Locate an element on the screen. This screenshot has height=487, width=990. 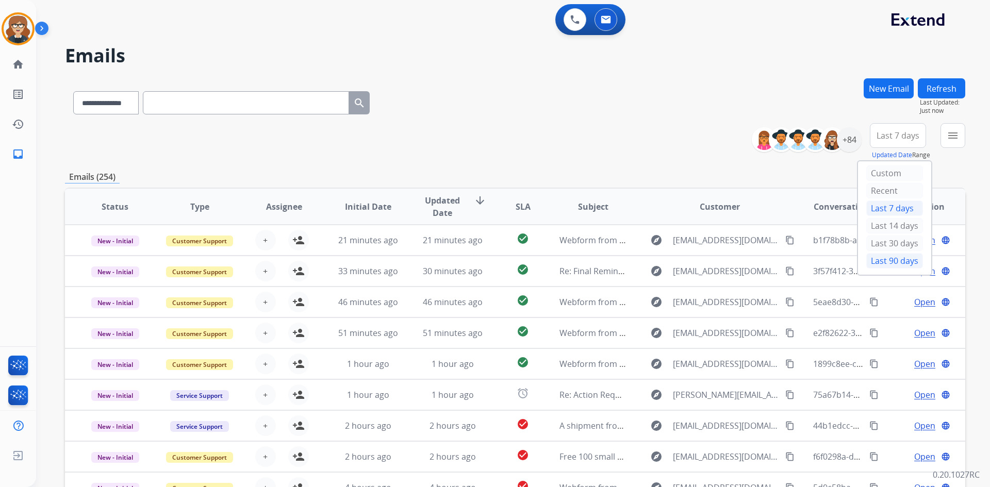
mat-icon: menu is located at coordinates (952, 136).